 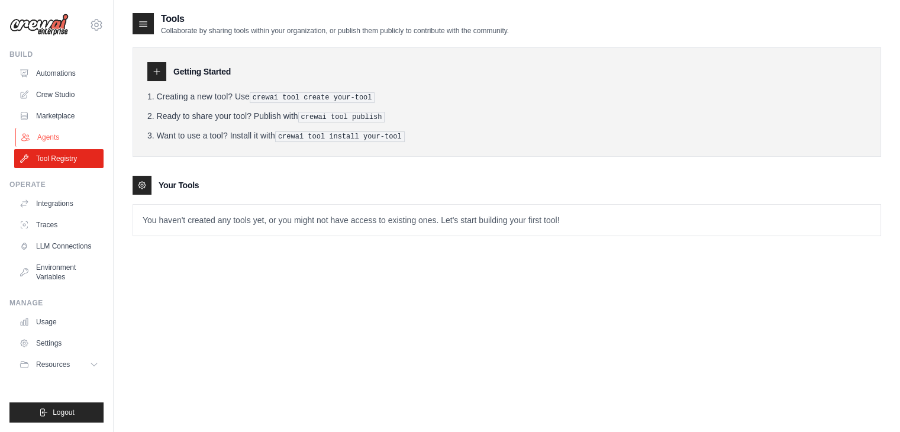 What do you see at coordinates (312, 98) in the screenshot?
I see `pre: crewai tool create your-tool` at bounding box center [312, 98].